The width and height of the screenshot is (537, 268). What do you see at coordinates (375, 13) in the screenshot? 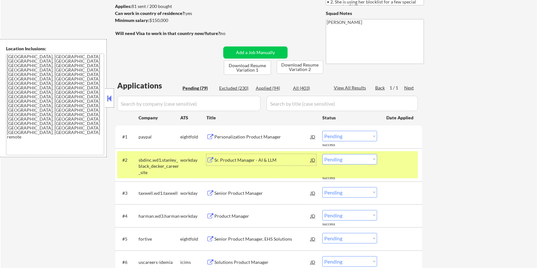
I see `div: Squad Notes` at bounding box center [375, 13].